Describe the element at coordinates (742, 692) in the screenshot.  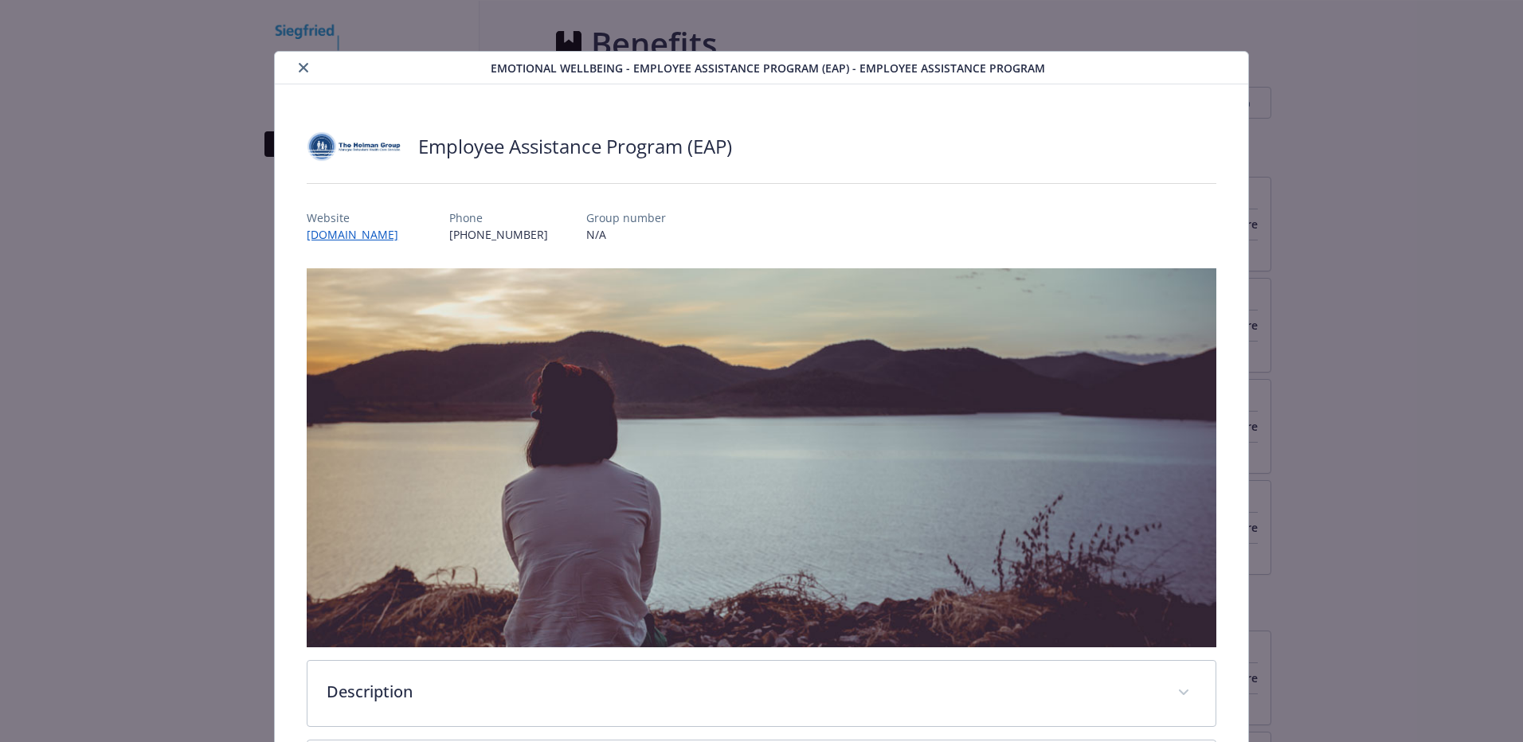
I see `p: Description` at that location.